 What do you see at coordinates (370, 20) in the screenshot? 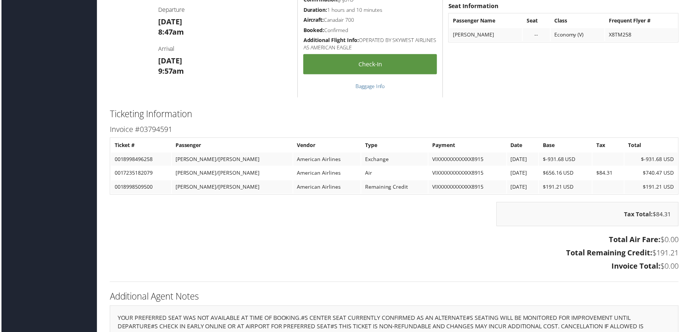
I see `h5: Canadair 700` at bounding box center [370, 20].